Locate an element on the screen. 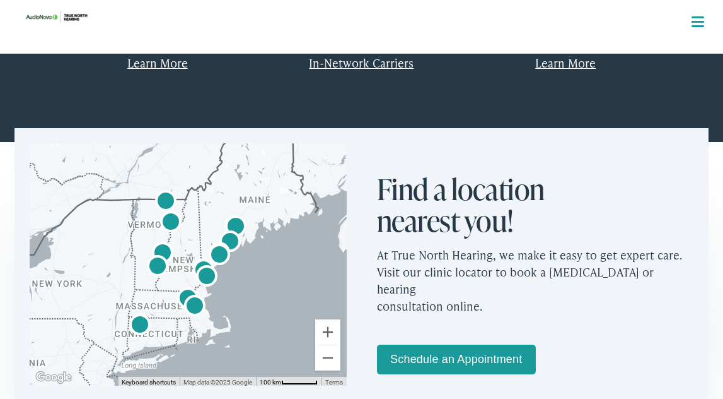 The height and width of the screenshot is (399, 723). a: Terms (opens in new tab) is located at coordinates (334, 382).